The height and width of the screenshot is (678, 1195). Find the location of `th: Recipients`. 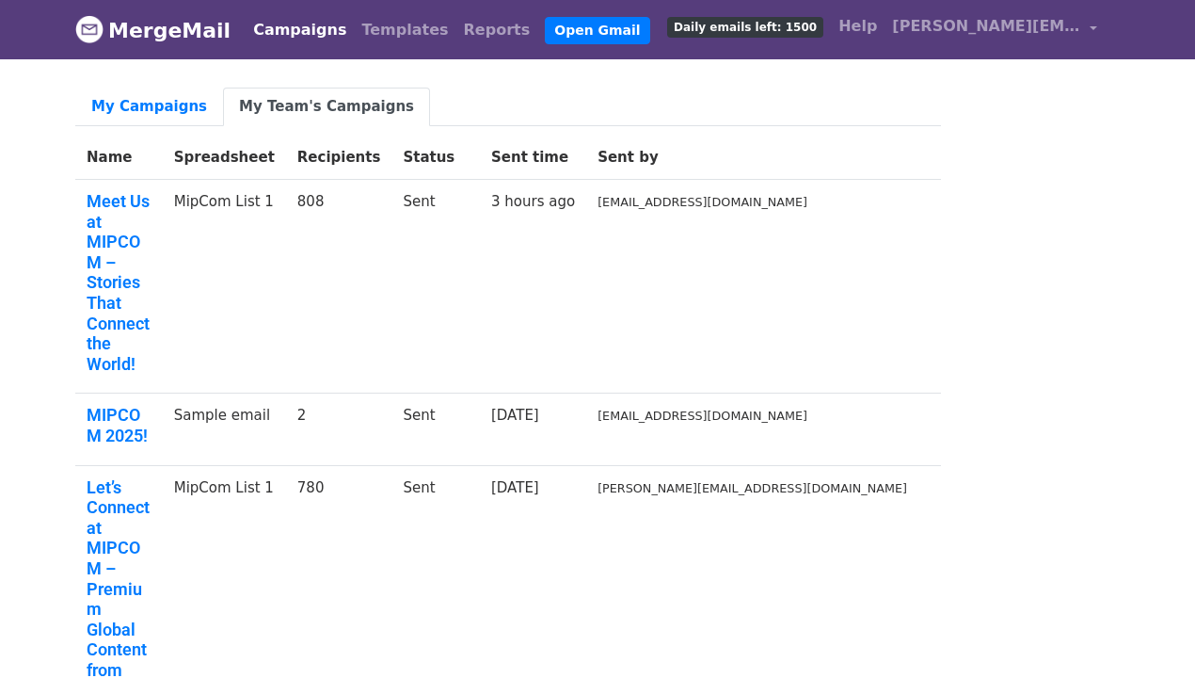

th: Recipients is located at coordinates (339, 157).